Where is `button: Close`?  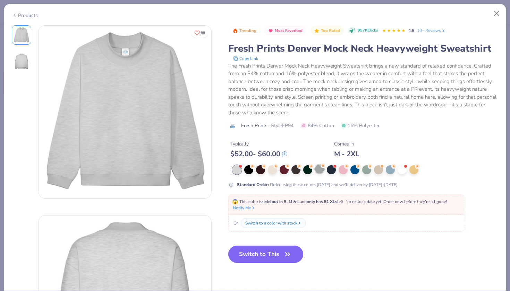 button: Close is located at coordinates (497, 14).